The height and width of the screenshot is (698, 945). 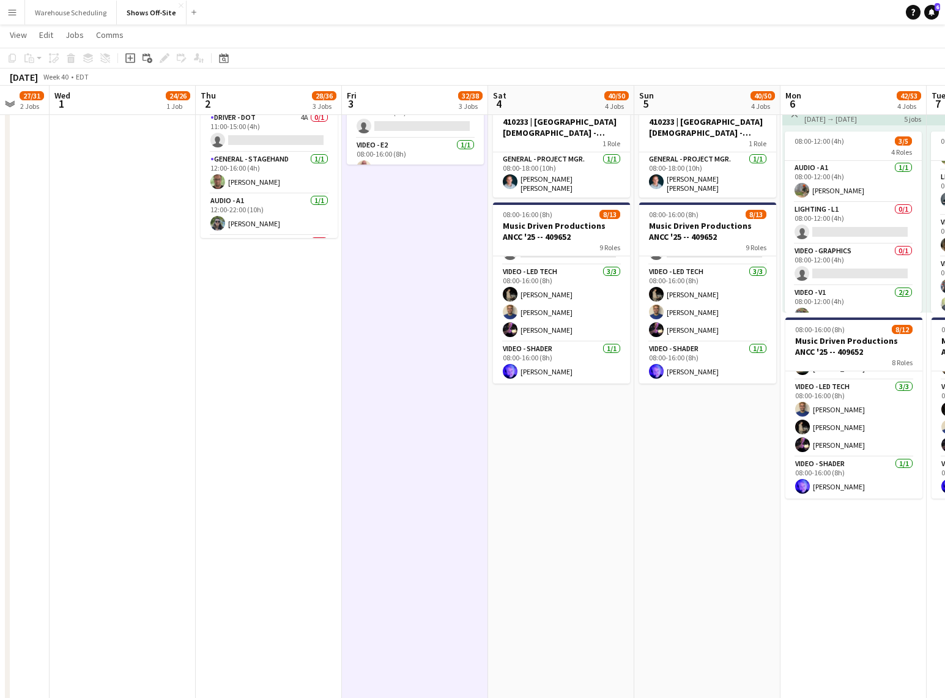 I want to click on a: 6, so click(x=931, y=12).